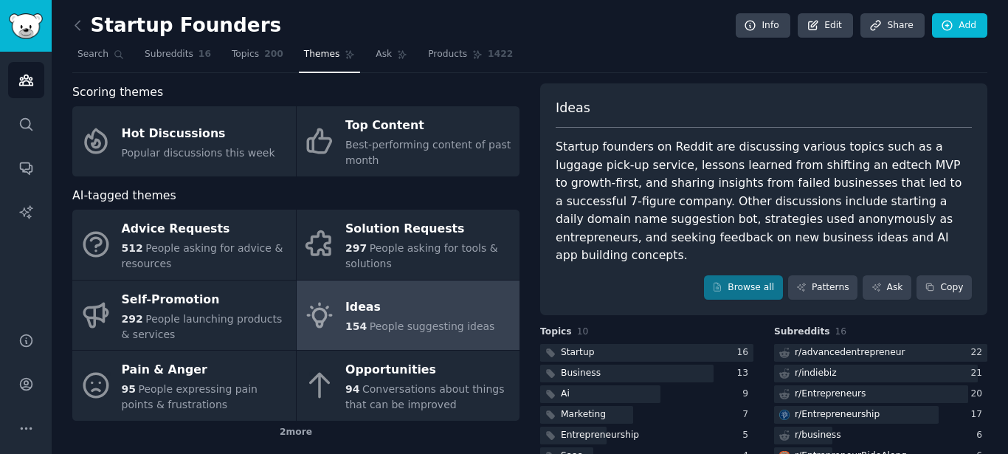 The width and height of the screenshot is (1008, 454). I want to click on span: People asking for tools & solutions, so click(421, 255).